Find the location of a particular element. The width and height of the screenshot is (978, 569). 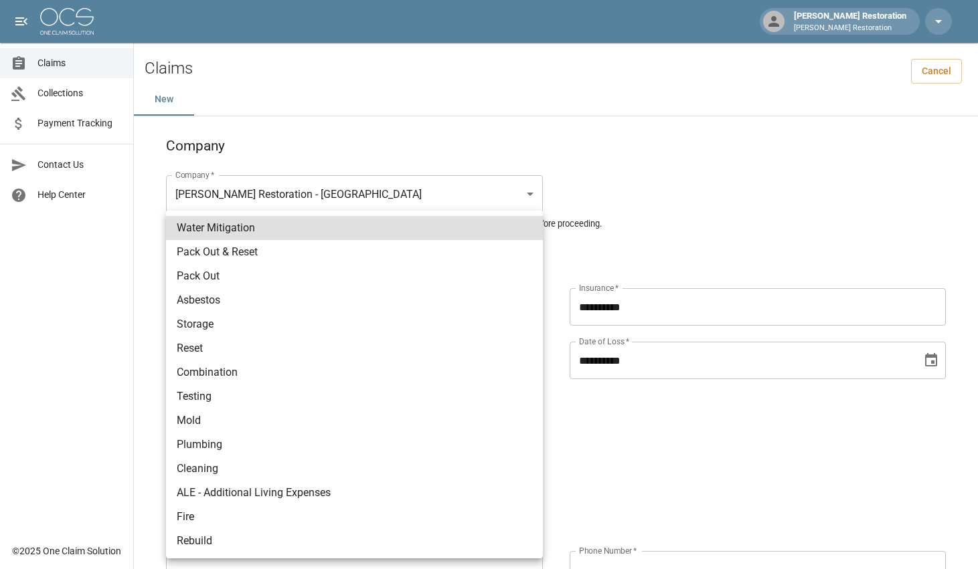

li: Fire is located at coordinates (354, 517).